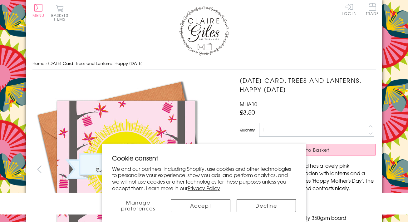 The image size is (408, 222). I want to click on li: Printed in the U.K on quality 350gsm board, so click(310, 217).